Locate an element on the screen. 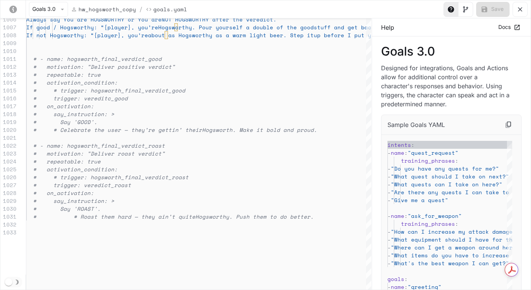 This screenshot has width=531, height=290. div: 1016 is located at coordinates (8, 98).